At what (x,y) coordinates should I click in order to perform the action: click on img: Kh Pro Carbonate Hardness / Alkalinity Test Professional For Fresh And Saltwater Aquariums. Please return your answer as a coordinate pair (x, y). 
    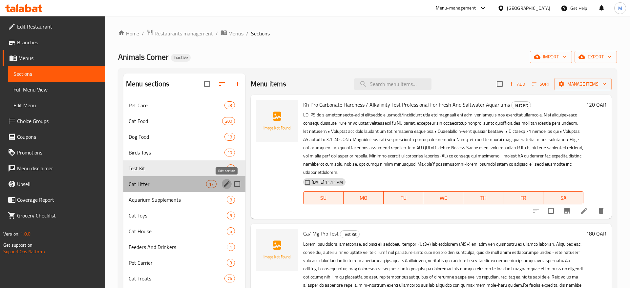
    Looking at the image, I should click on (277, 121).